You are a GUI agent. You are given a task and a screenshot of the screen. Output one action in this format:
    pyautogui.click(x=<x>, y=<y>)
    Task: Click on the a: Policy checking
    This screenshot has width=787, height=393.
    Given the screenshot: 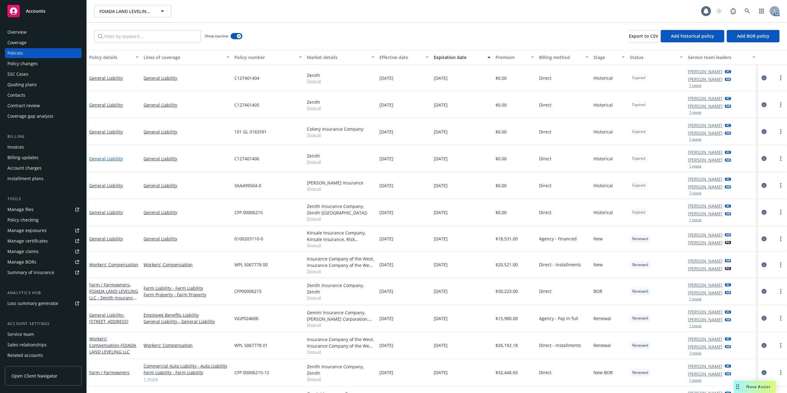 What is the action you would take?
    pyautogui.click(x=43, y=220)
    